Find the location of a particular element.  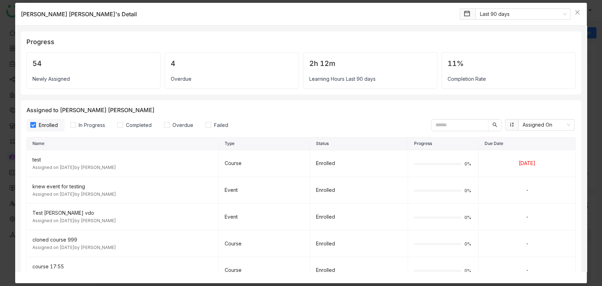

div: 54 is located at coordinates (93, 63).